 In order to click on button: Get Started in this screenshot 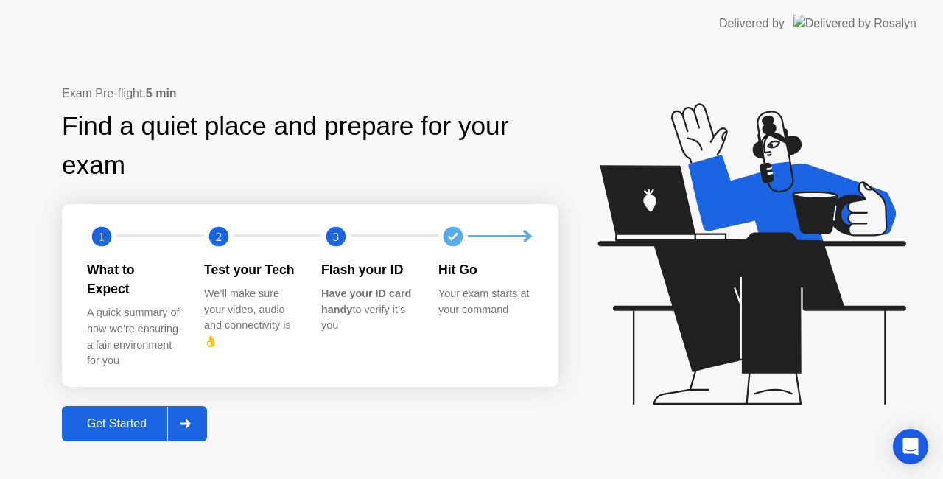, I will do `click(134, 424)`.